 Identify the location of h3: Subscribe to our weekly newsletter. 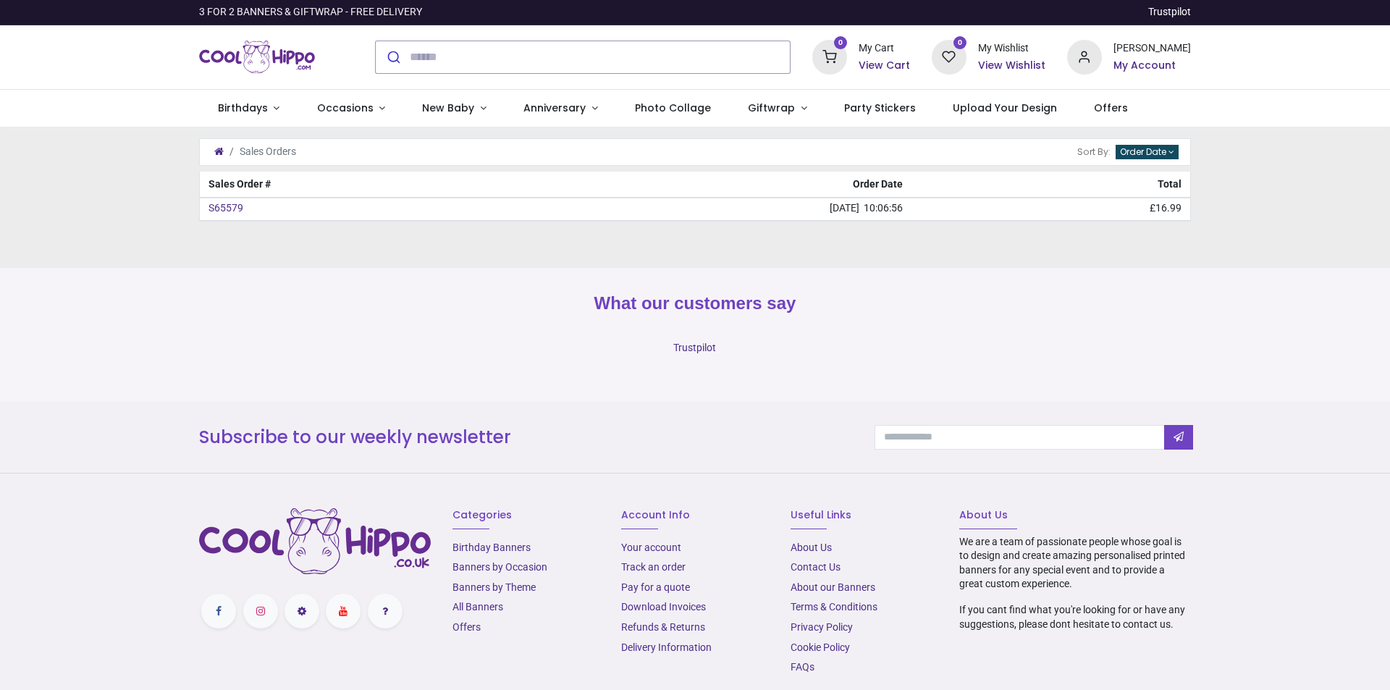
(525, 437).